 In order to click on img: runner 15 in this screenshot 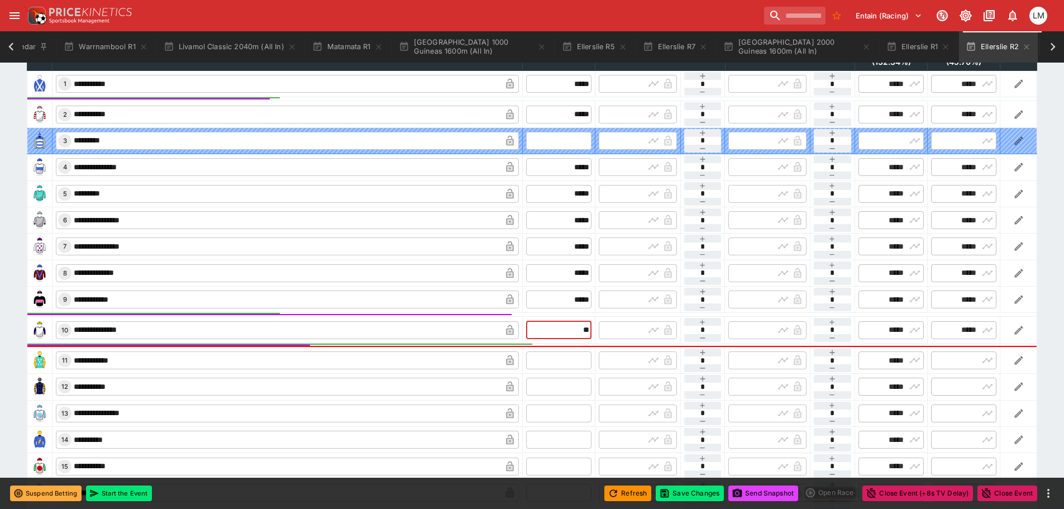, I will do `click(40, 466)`.